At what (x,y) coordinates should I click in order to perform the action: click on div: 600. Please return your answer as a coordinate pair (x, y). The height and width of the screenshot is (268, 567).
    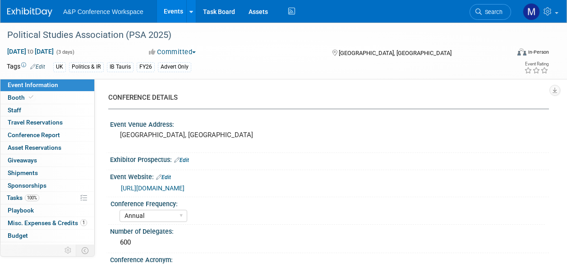
    Looking at the image, I should click on (329, 242).